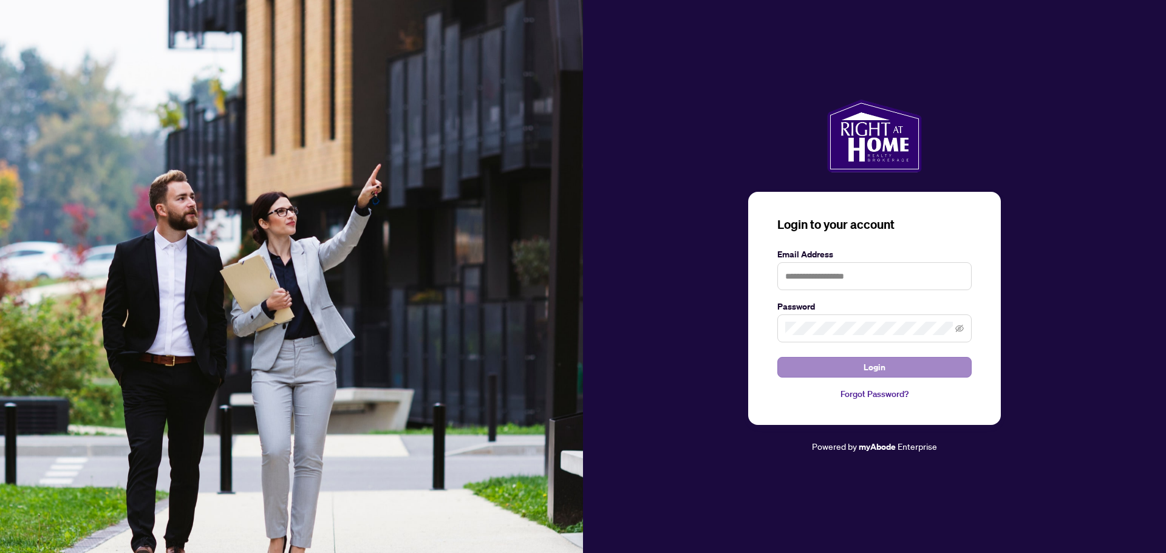  What do you see at coordinates (917, 446) in the screenshot?
I see `span: Enterprise` at bounding box center [917, 446].